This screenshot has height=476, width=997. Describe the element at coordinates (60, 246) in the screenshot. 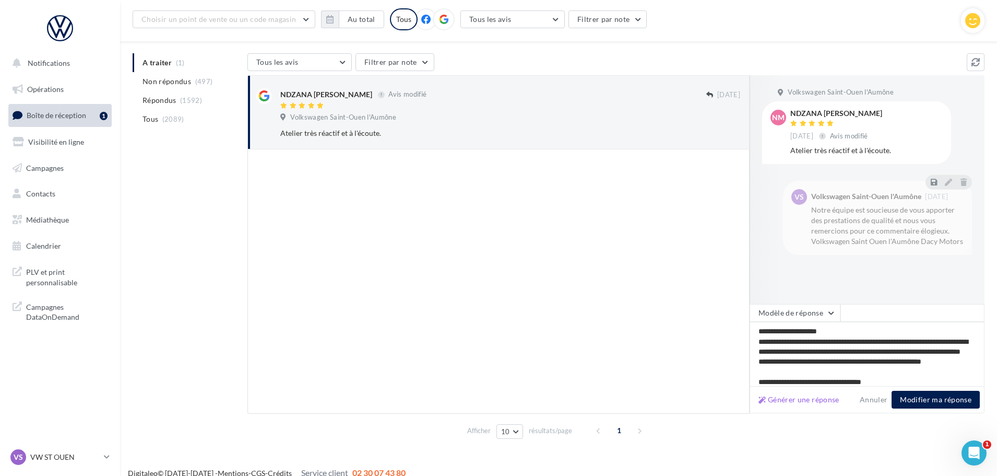

I see `a: Calendrier` at that location.